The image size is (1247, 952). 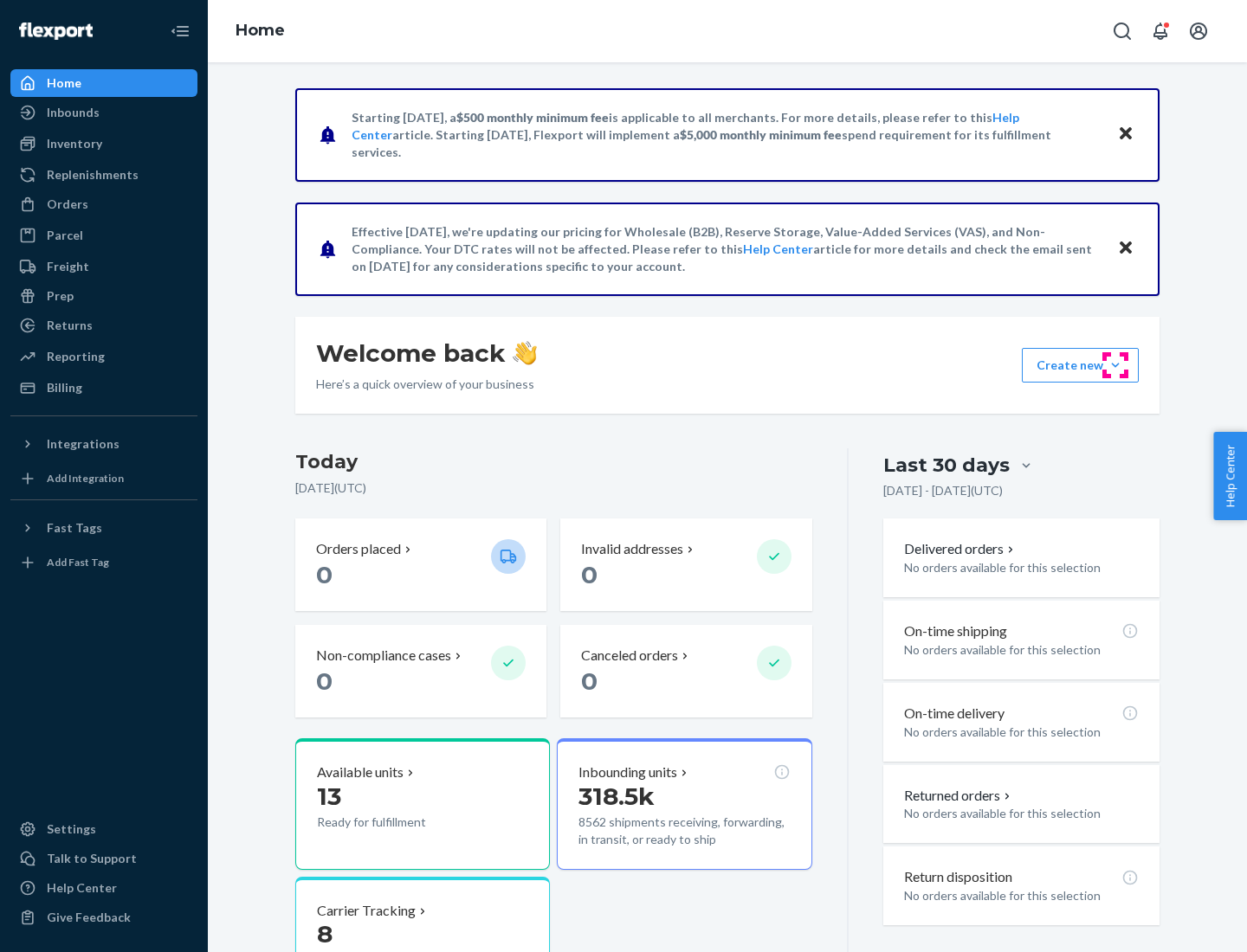 What do you see at coordinates (104, 296) in the screenshot?
I see `a: Prep` at bounding box center [104, 296].